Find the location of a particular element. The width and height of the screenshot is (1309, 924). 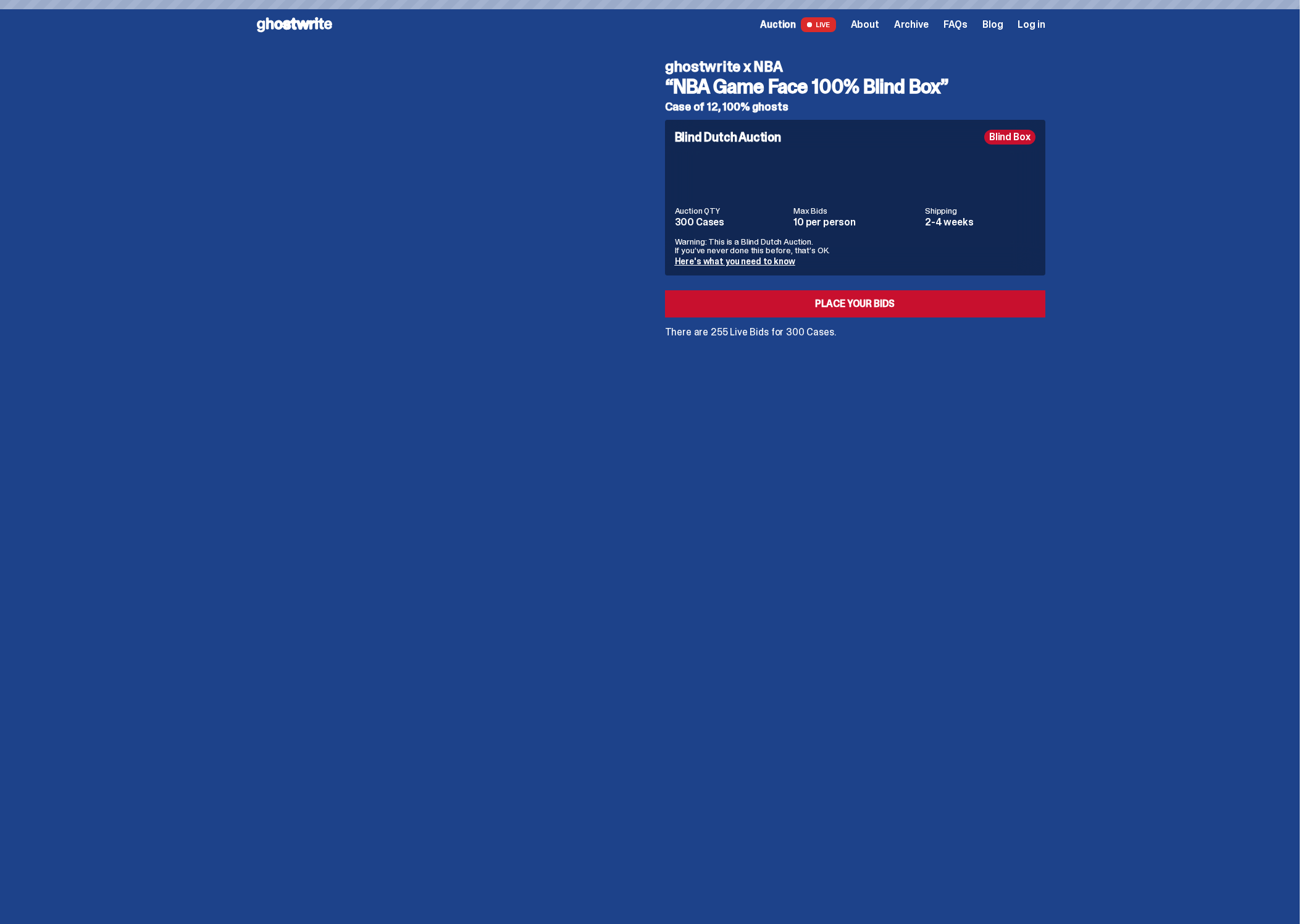

h4: ghostwrite x NBA is located at coordinates (855, 67).